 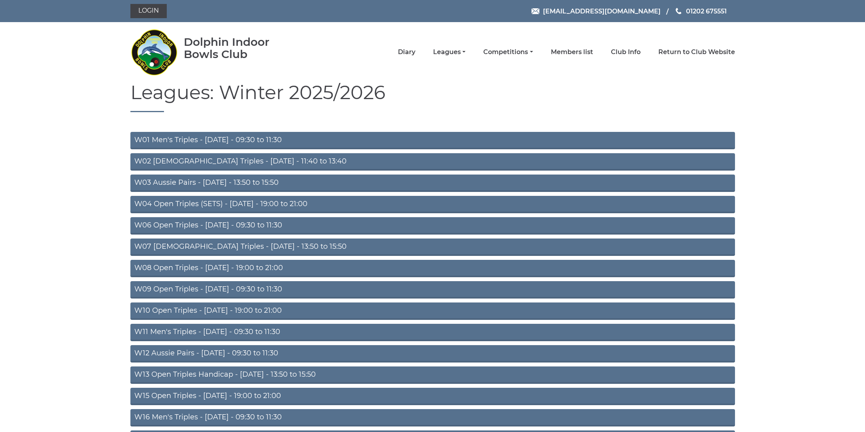 What do you see at coordinates (679, 11) in the screenshot?
I see `img: Phone us` at bounding box center [679, 11].